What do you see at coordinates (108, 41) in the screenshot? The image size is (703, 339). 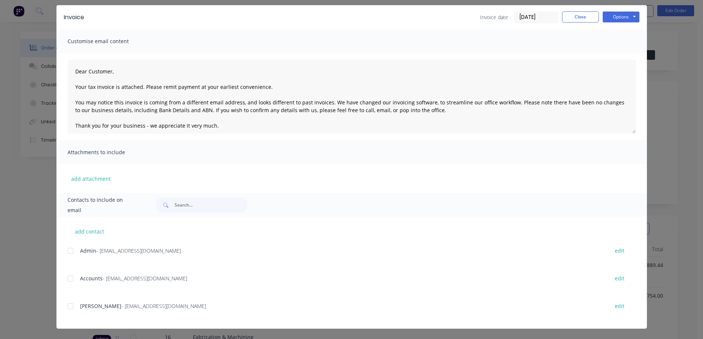 I see `span: Customise email content` at bounding box center [108, 41].